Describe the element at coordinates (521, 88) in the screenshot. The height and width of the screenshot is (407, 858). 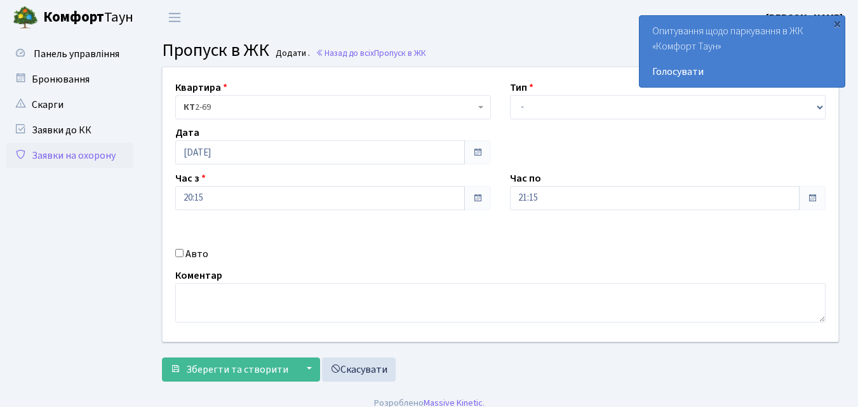
I see `label: Тип` at that location.